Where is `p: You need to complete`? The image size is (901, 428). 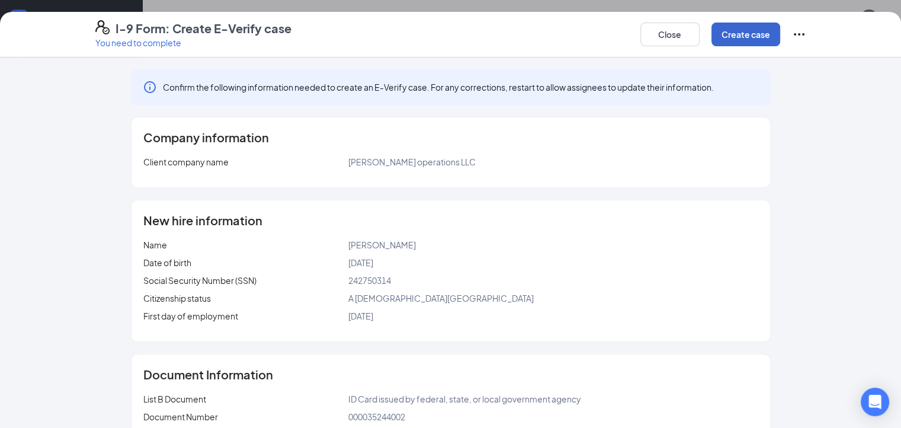 p: You need to complete is located at coordinates (193, 43).